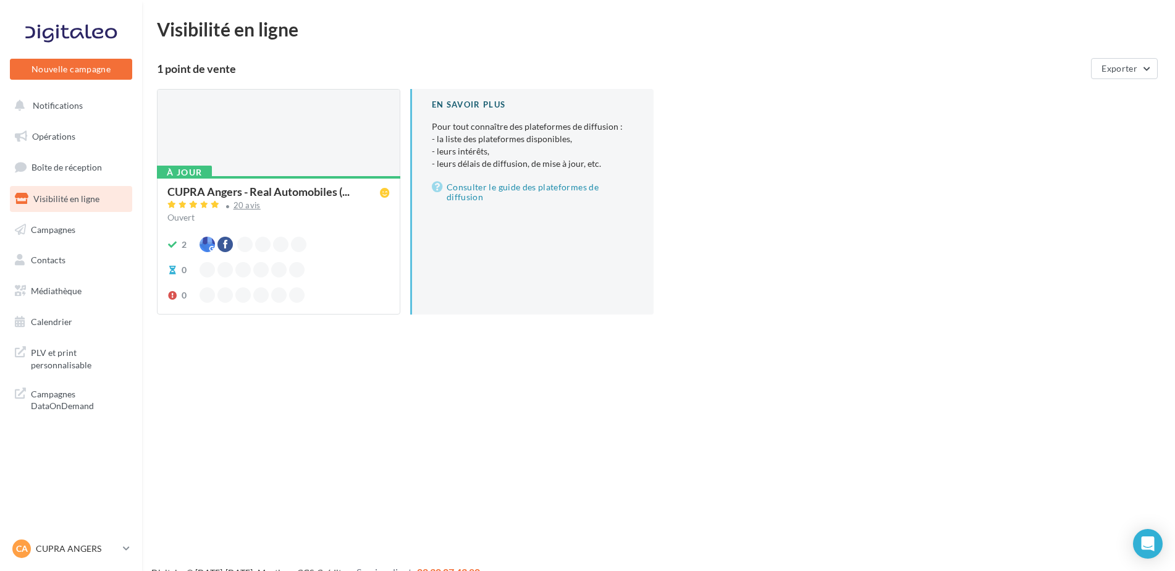 Image resolution: width=1175 pixels, height=571 pixels. What do you see at coordinates (1124, 69) in the screenshot?
I see `button: Exporter` at bounding box center [1124, 69].